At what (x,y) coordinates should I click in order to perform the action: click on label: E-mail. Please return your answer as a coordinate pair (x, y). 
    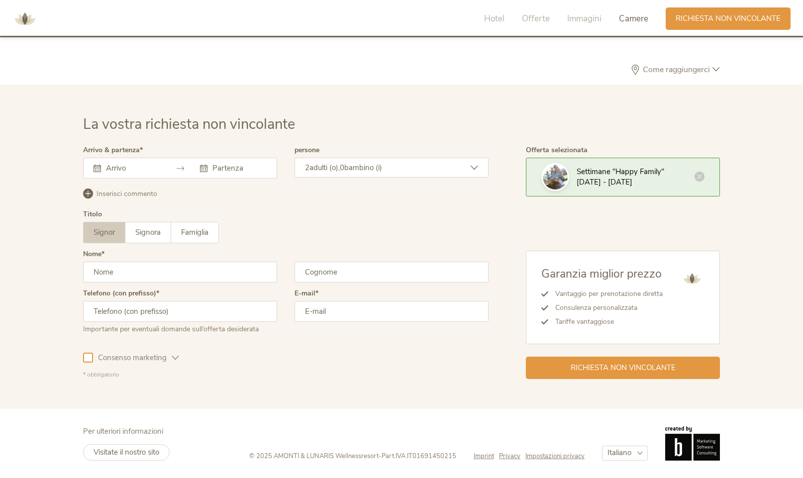
    Looking at the image, I should click on (306, 294).